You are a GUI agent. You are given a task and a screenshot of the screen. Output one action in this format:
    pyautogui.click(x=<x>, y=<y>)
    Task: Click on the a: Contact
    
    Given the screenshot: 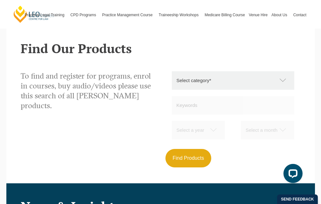 What is the action you would take?
    pyautogui.click(x=300, y=15)
    